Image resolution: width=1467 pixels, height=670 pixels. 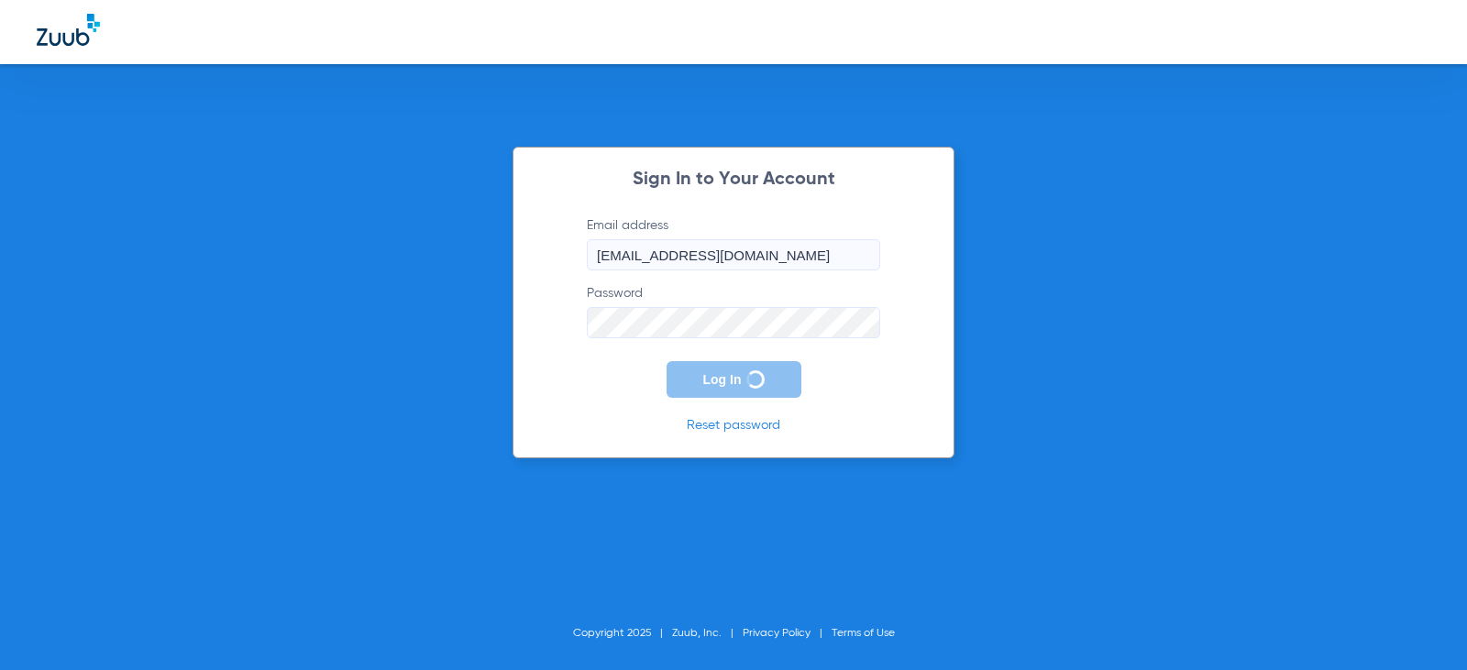 I want to click on input: Email address, so click(x=734, y=255).